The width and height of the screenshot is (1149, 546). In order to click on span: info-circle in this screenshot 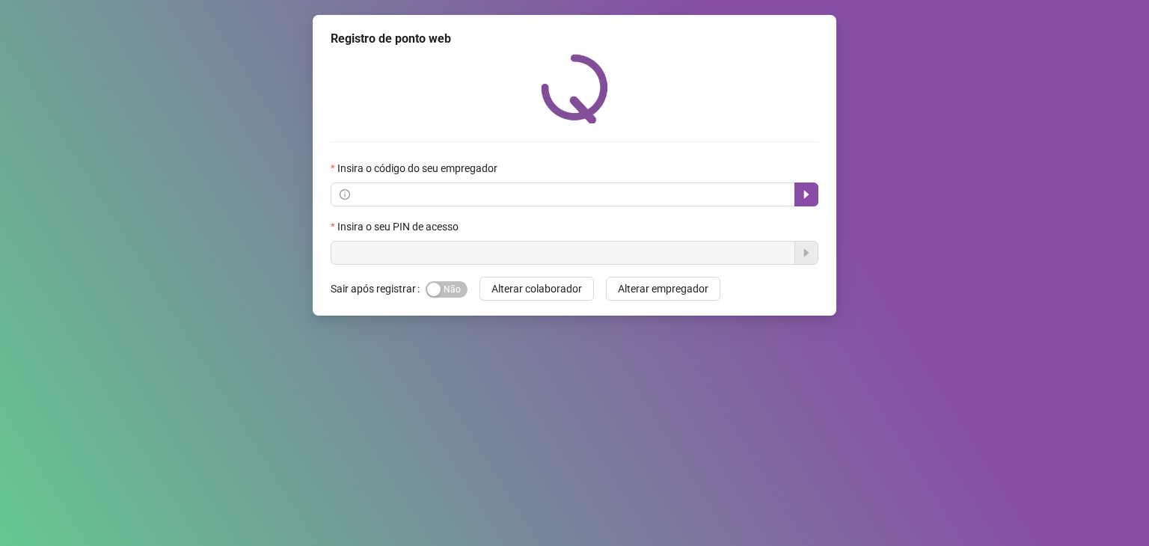, I will do `click(345, 195)`.